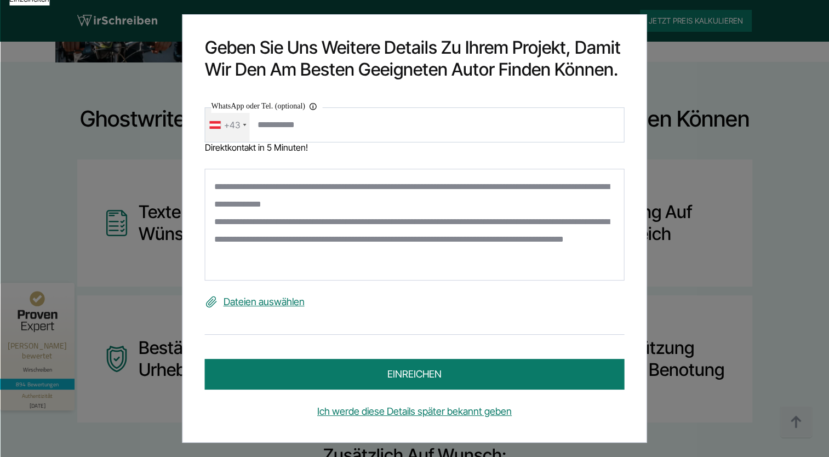  I want to click on div: Direktkontakt in 5 Minuten!, so click(415, 147).